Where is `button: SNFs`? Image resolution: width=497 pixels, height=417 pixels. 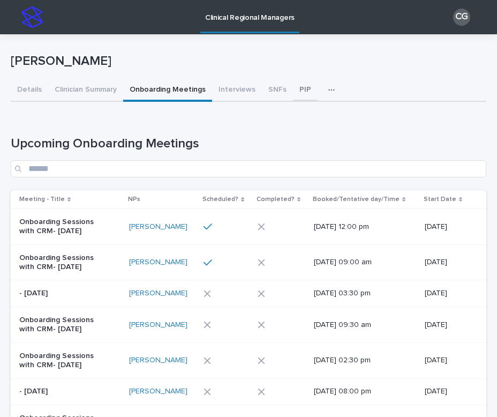
button: SNFs is located at coordinates (278, 91).